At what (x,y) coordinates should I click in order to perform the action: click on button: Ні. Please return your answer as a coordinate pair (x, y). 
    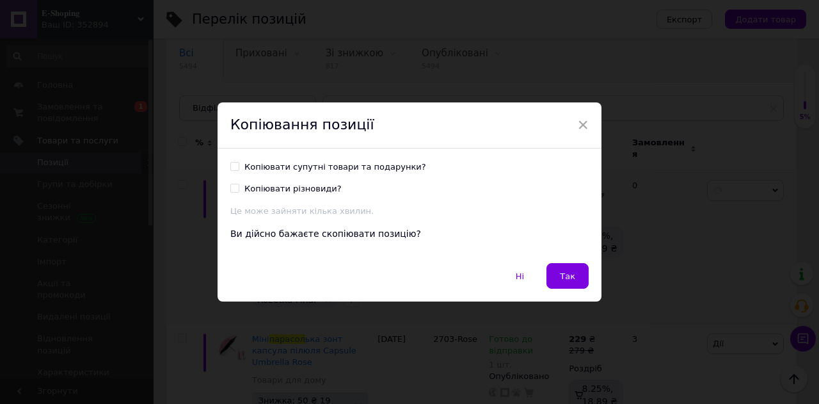
    Looking at the image, I should click on (519, 276).